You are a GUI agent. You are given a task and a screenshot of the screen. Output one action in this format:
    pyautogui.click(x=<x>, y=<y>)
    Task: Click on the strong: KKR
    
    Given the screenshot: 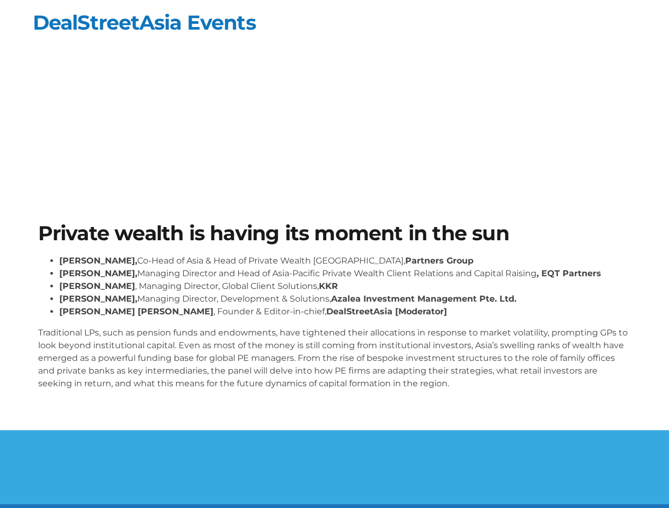 What is the action you would take?
    pyautogui.click(x=328, y=286)
    